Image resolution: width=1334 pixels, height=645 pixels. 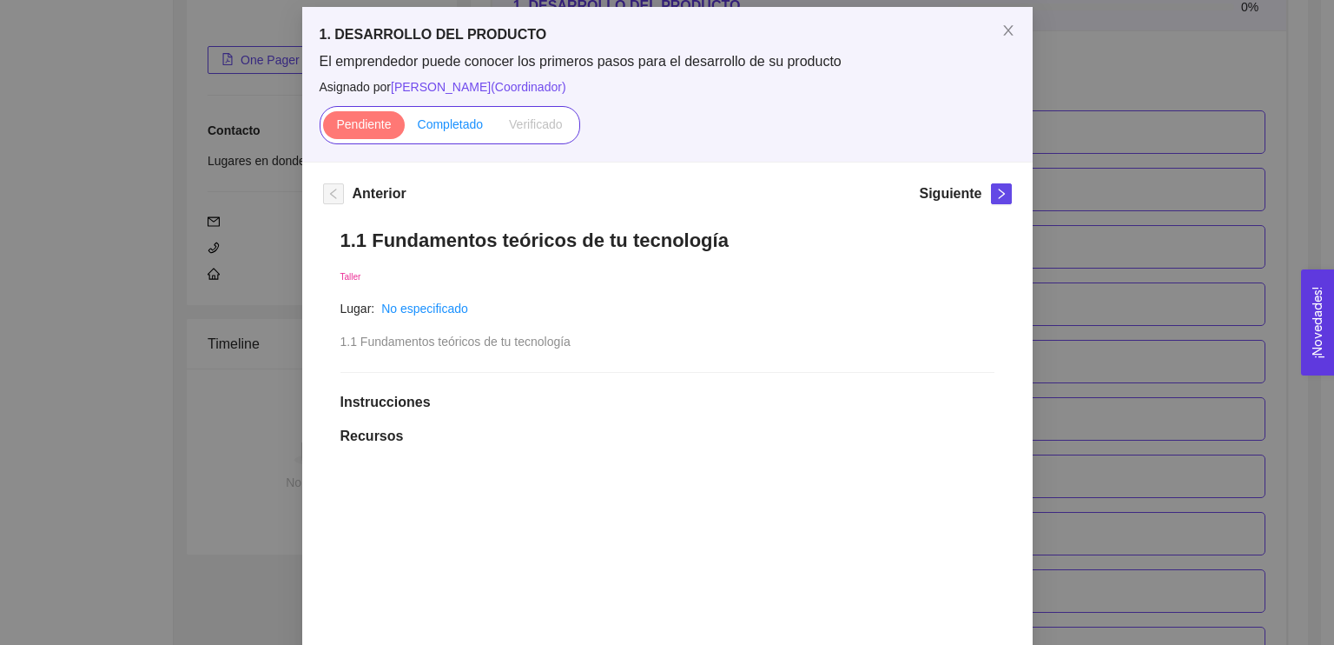 What do you see at coordinates (667, 240) in the screenshot?
I see `h1: 1.1 Fundamentos teóricos de tu tecnología` at bounding box center [667, 240].